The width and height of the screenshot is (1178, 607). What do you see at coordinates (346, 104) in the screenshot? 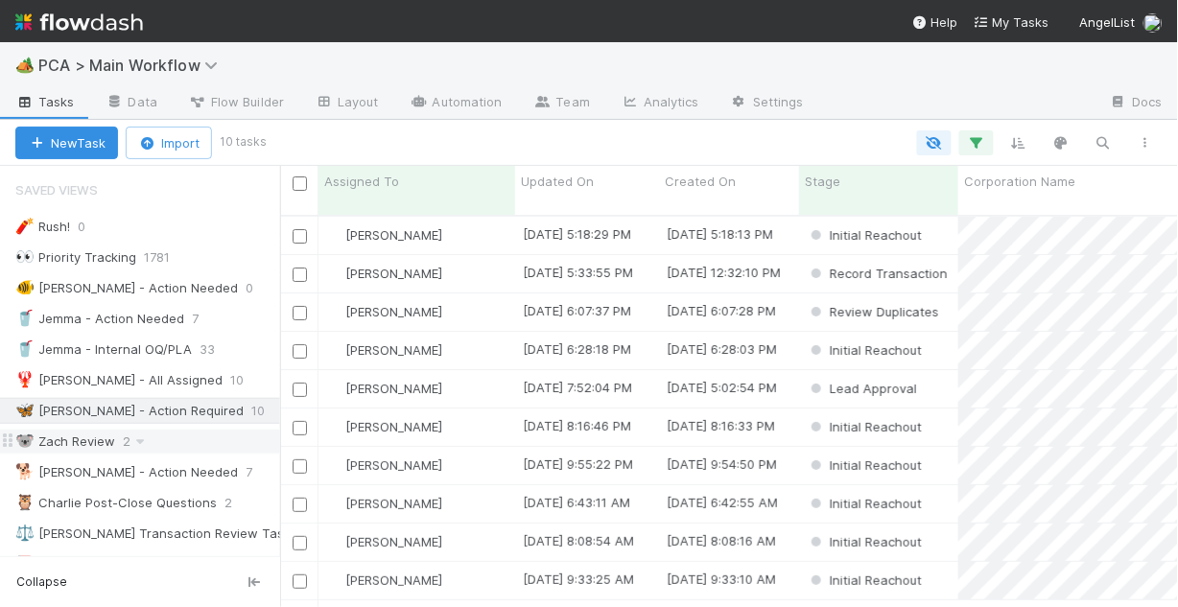
I see `a: Layout` at bounding box center [346, 104].